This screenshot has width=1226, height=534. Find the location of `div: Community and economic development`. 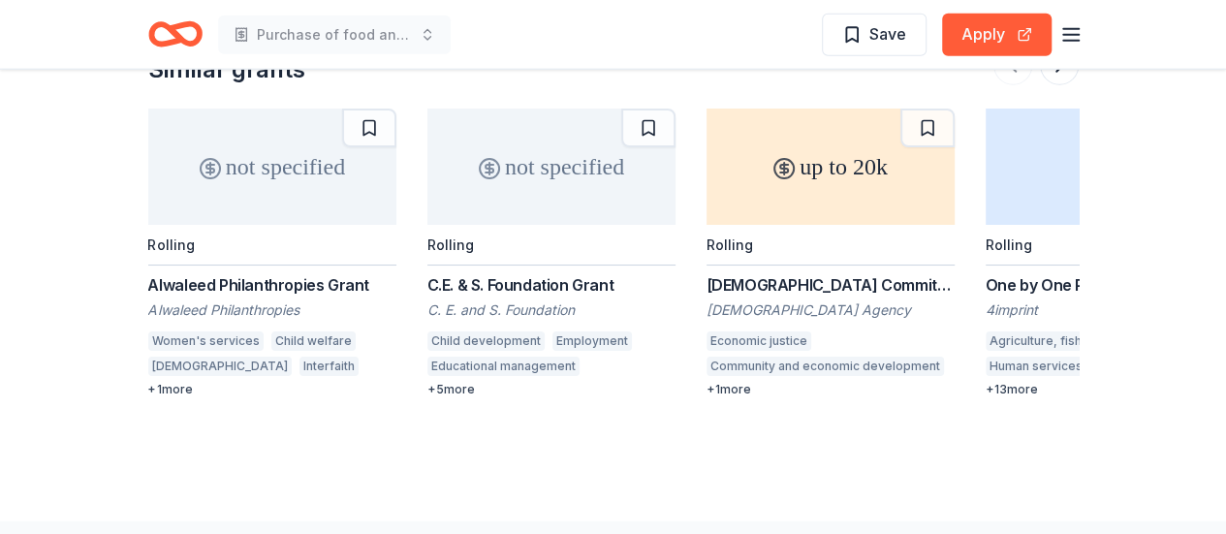

div: Community and economic development is located at coordinates (825, 366).